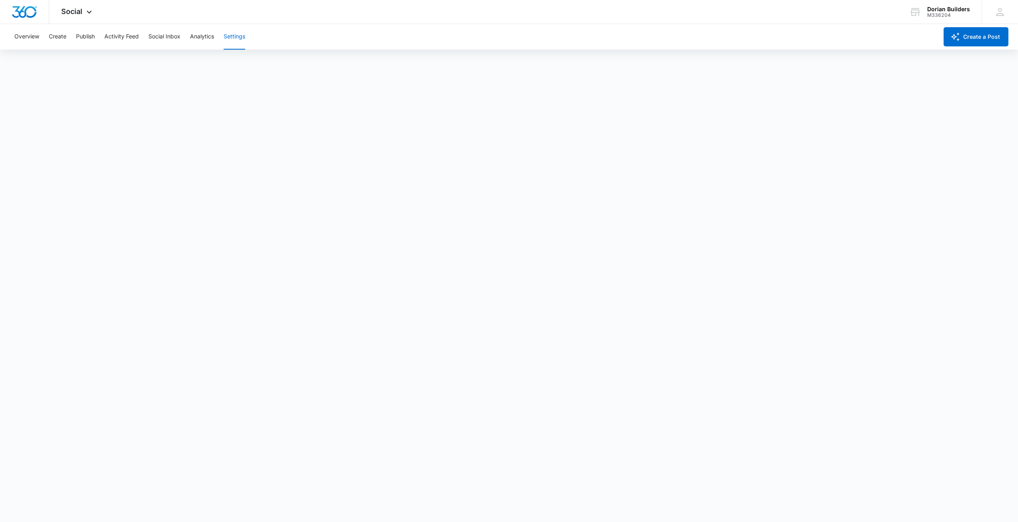  What do you see at coordinates (58, 37) in the screenshot?
I see `button: Create` at bounding box center [58, 37].